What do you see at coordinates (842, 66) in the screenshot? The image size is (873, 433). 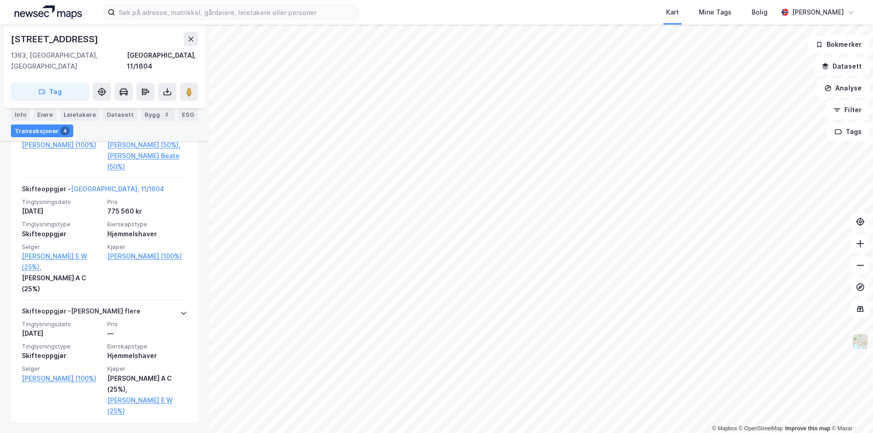 I see `button: Datasett` at bounding box center [842, 66].